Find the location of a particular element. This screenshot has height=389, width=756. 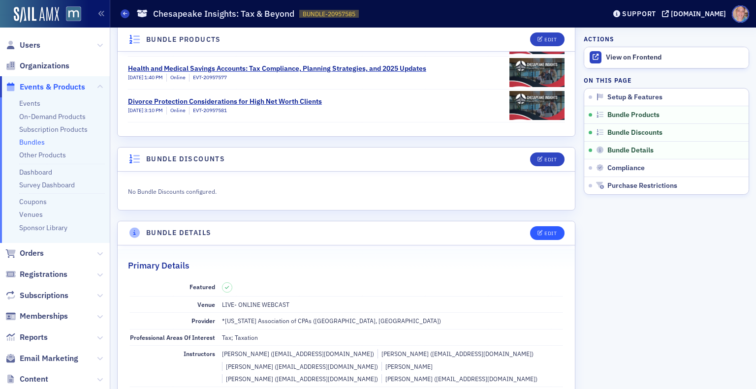

span: Content is located at coordinates (34, 380).